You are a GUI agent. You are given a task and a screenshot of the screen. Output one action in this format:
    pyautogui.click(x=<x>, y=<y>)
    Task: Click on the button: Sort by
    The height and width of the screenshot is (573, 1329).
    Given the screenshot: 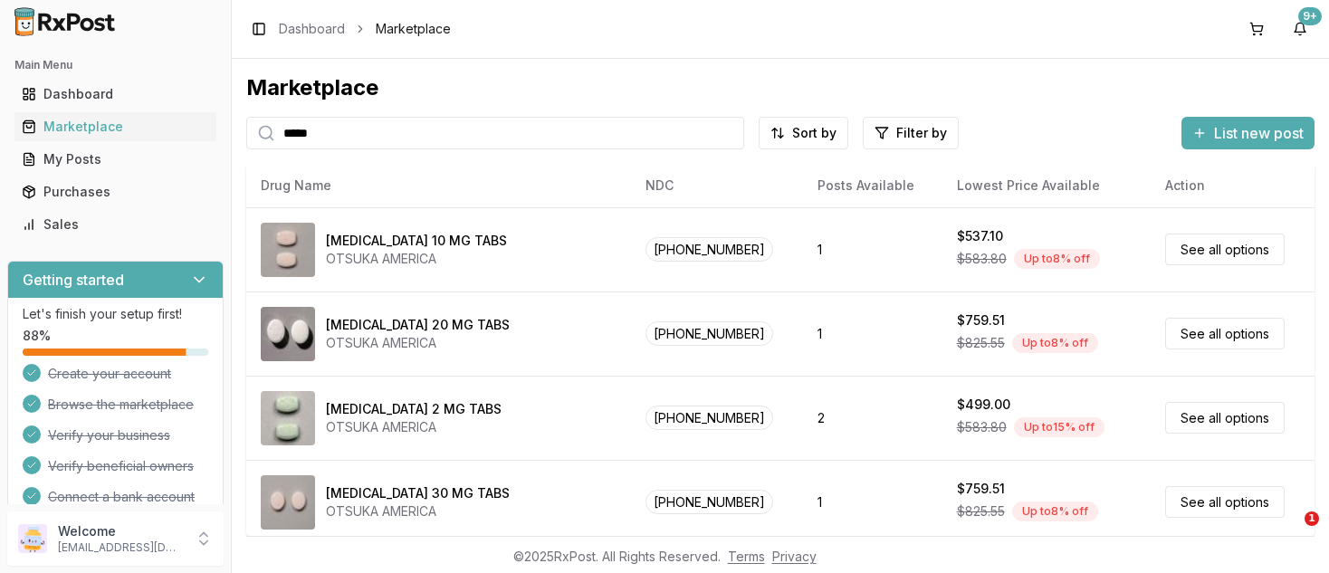 What is the action you would take?
    pyautogui.click(x=803, y=133)
    